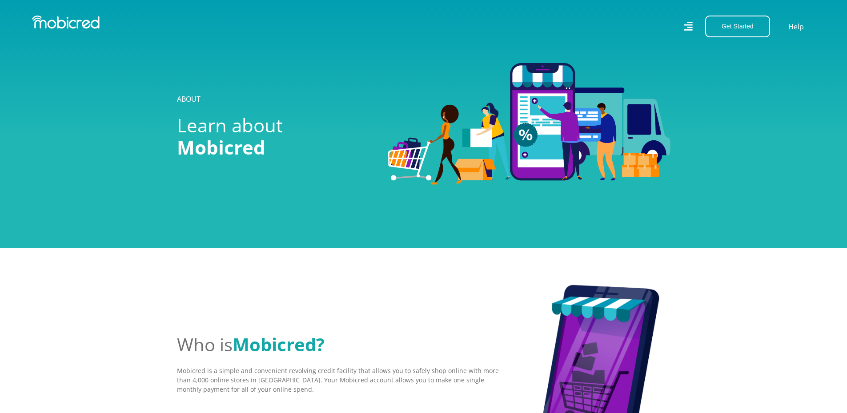  What do you see at coordinates (276, 136) in the screenshot?
I see `h1: Learn about` at bounding box center [276, 136].